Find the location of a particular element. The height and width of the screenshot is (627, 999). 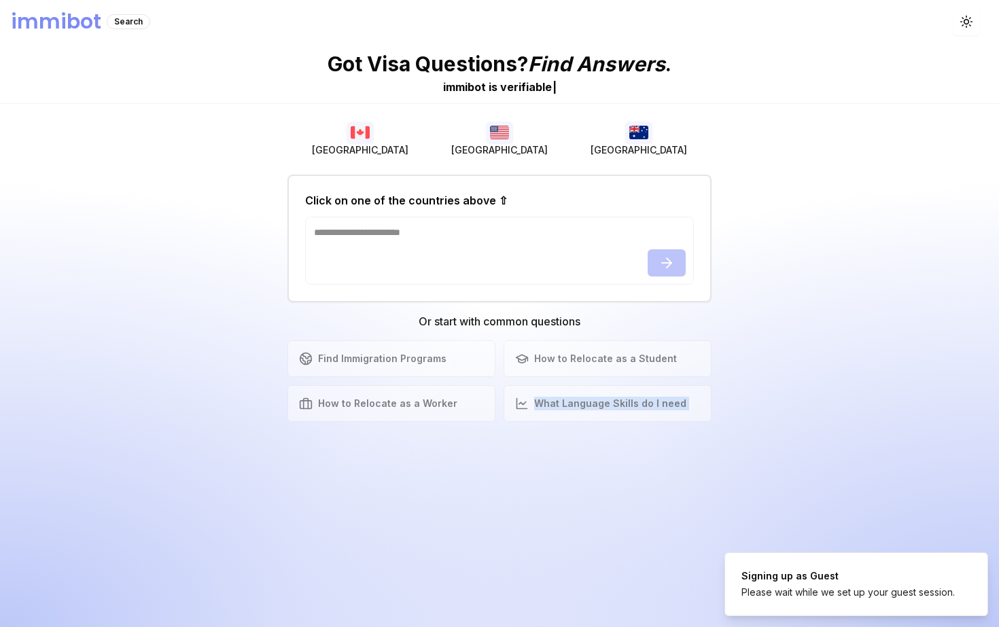

span: Find Answers is located at coordinates (597, 64).